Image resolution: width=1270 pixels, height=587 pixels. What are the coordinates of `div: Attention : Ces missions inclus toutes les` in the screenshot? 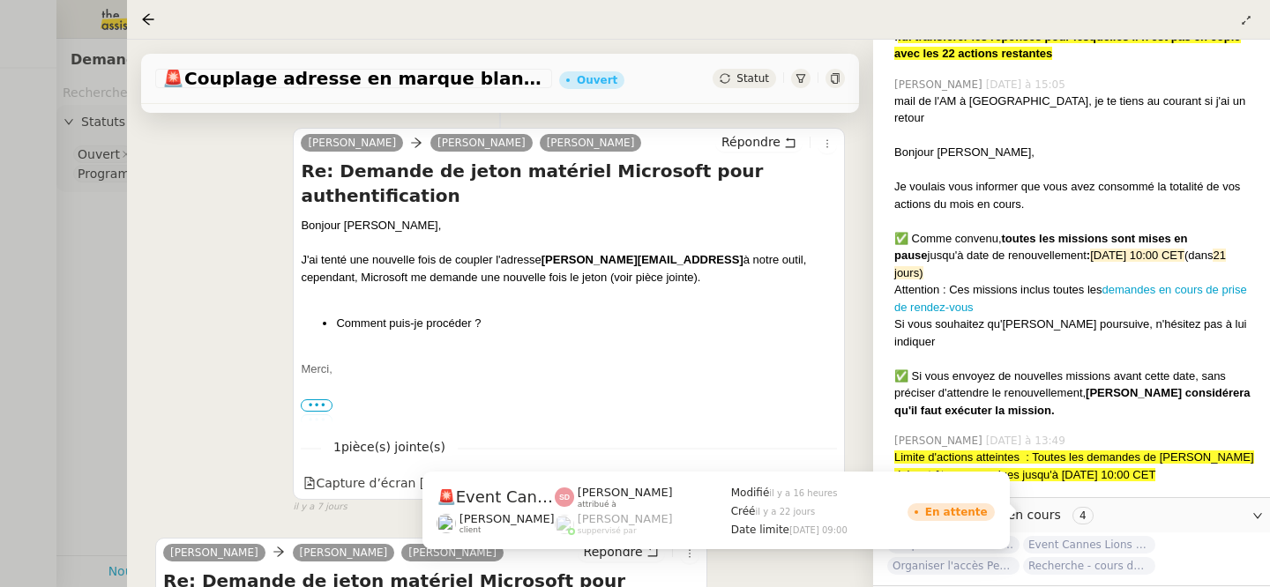 It's located at (1075, 298).